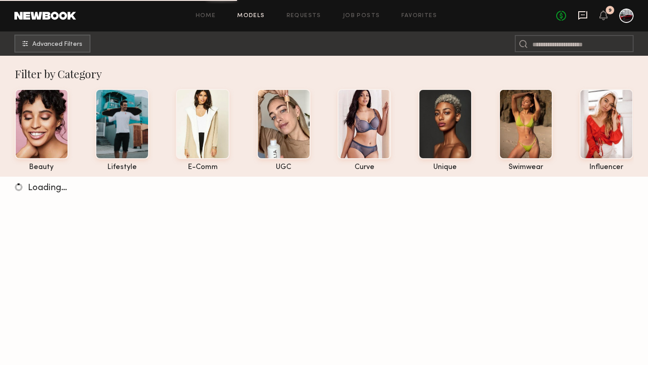  What do you see at coordinates (525, 167) in the screenshot?
I see `div: swimwear` at bounding box center [525, 167].